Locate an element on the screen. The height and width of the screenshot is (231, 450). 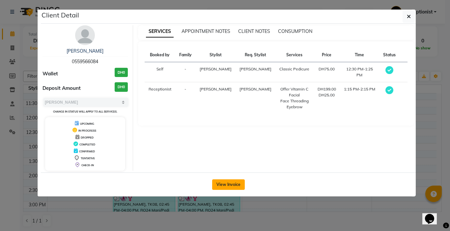
td: 12:30 PM-1:25 PM is located at coordinates (359, 72).